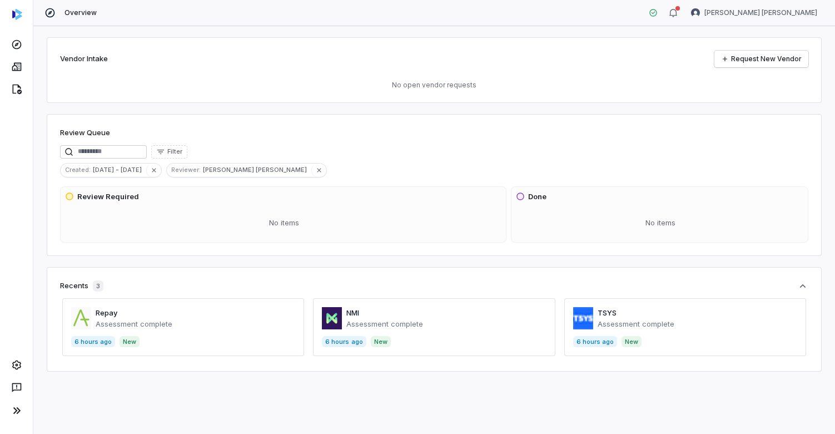  I want to click on a: NMI, so click(353, 313).